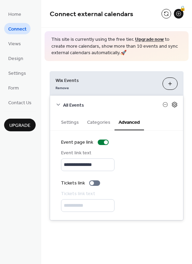 Image resolution: width=192 pixels, height=264 pixels. What do you see at coordinates (15, 14) in the screenshot?
I see `span: Home` at bounding box center [15, 14].